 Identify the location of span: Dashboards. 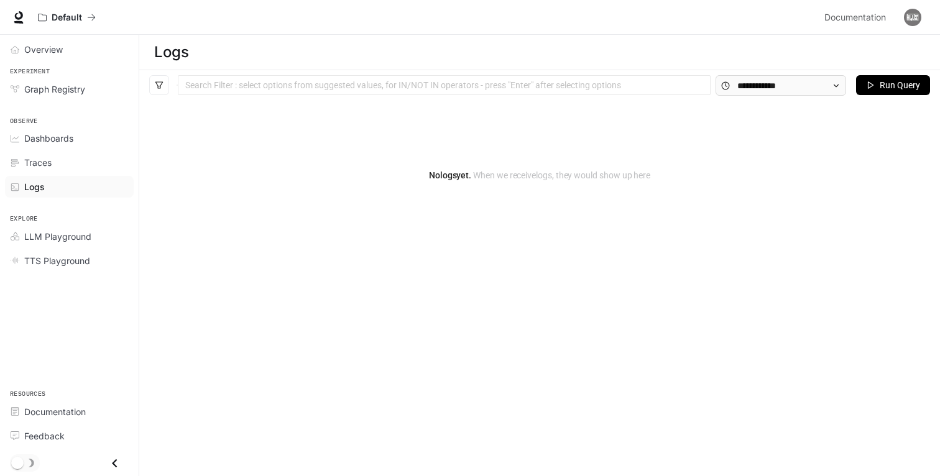
(48, 138).